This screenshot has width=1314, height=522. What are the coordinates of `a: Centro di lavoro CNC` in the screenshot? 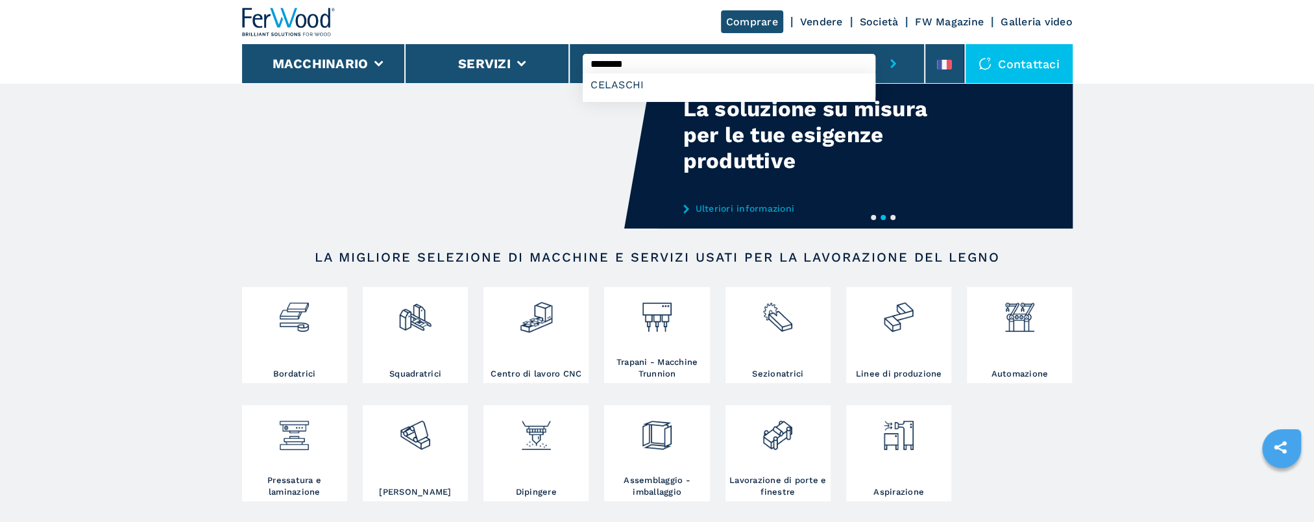 It's located at (536, 335).